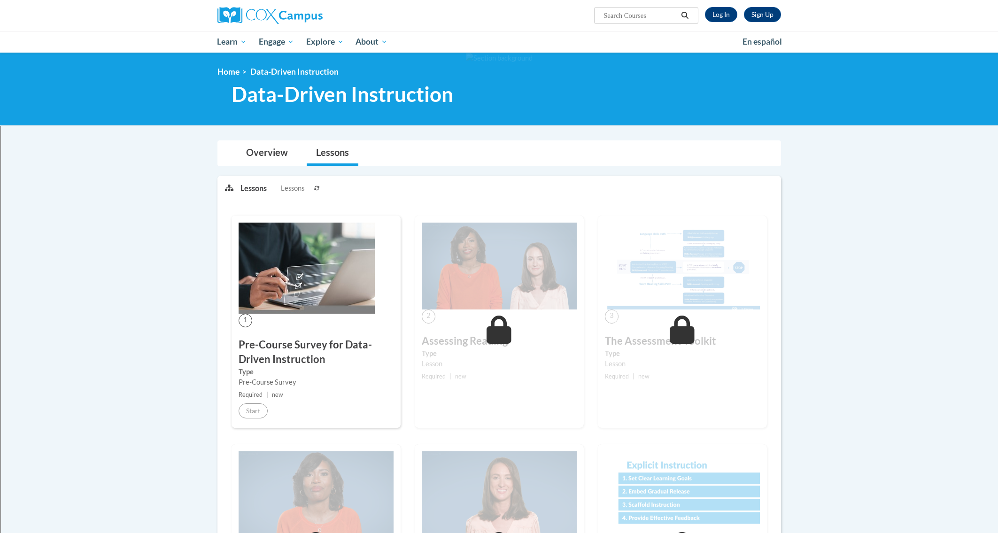 Image resolution: width=998 pixels, height=533 pixels. I want to click on a: Explore, so click(325, 42).